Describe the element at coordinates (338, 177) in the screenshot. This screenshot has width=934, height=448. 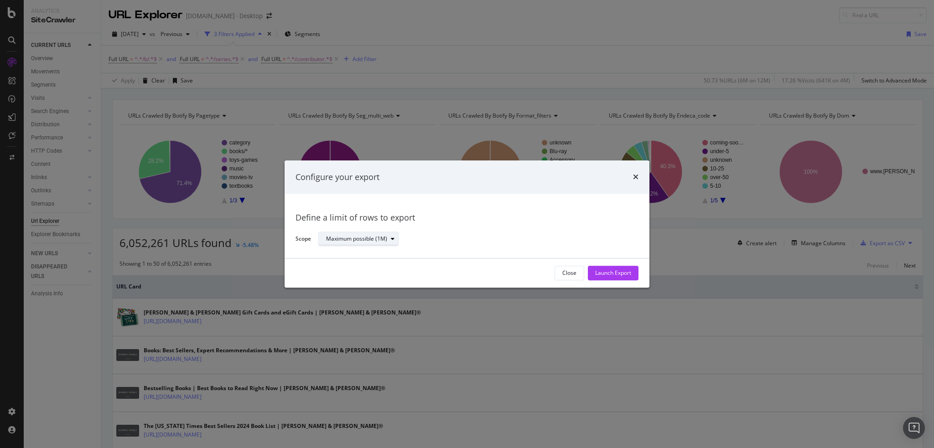
I see `div: Configure your export` at that location.